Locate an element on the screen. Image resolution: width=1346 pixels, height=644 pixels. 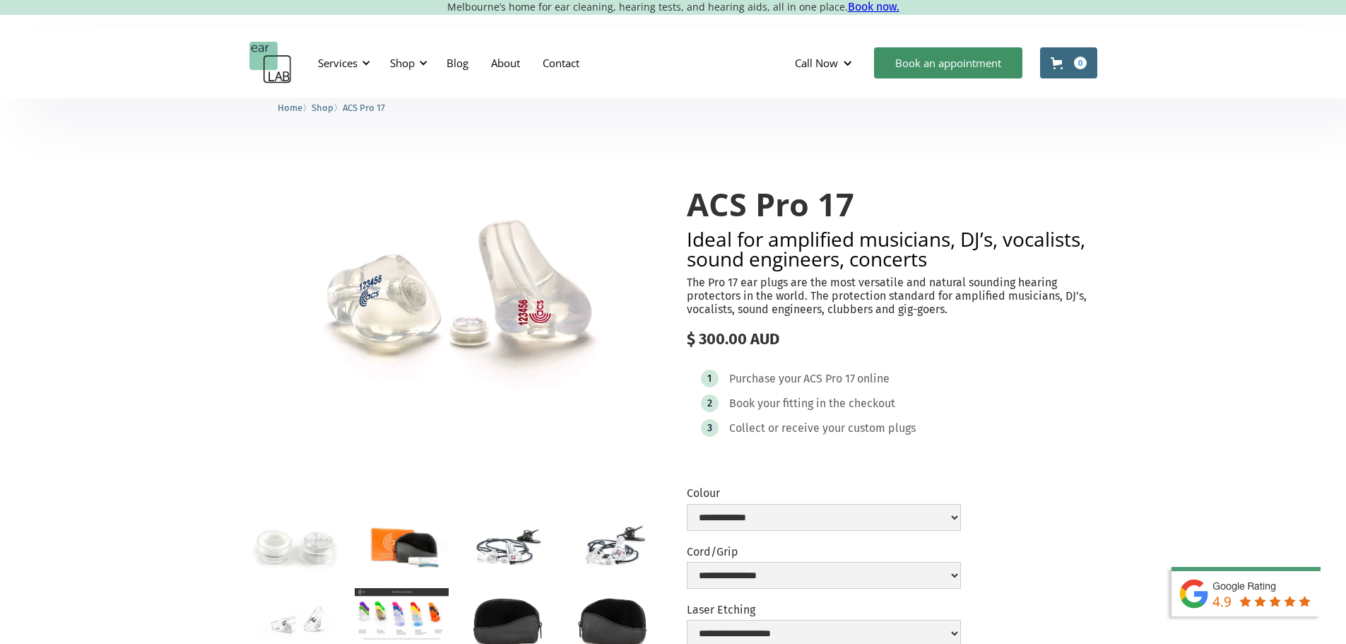
a: home is located at coordinates (271, 63).